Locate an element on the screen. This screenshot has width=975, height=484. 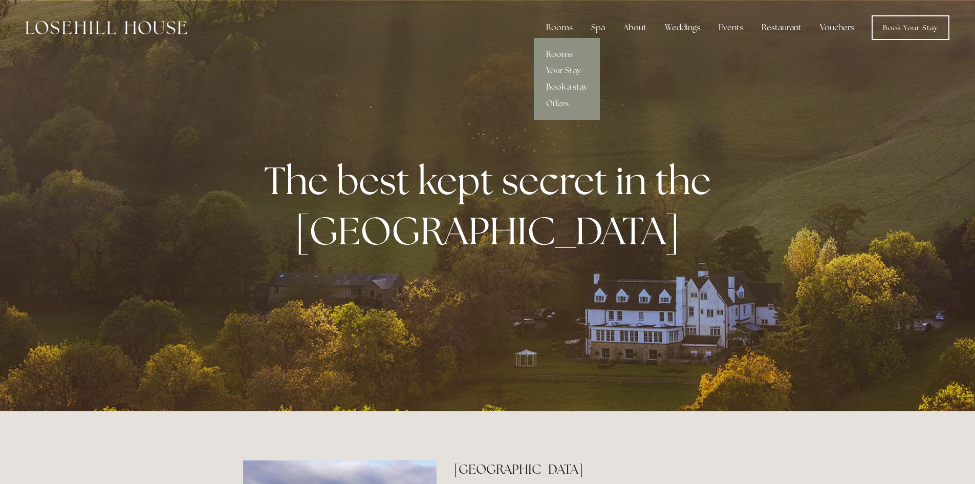
a: Book Your Stay is located at coordinates (910, 28).